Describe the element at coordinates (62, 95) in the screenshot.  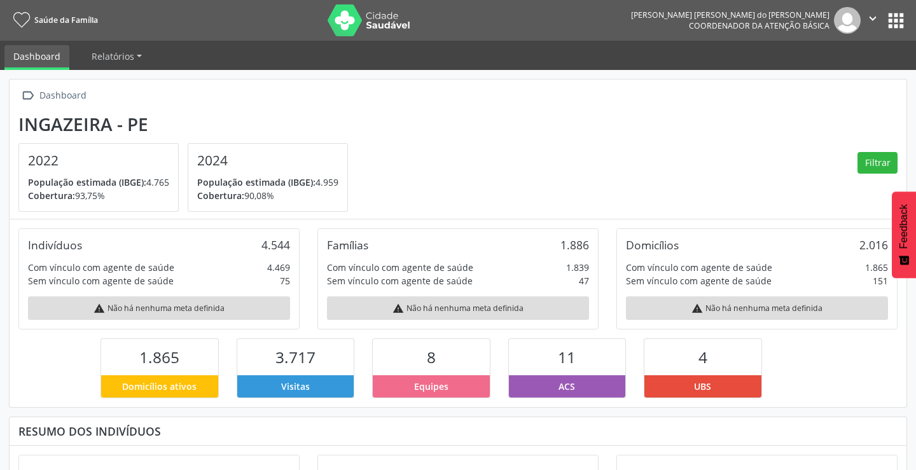
I see `div: Dashboard` at that location.